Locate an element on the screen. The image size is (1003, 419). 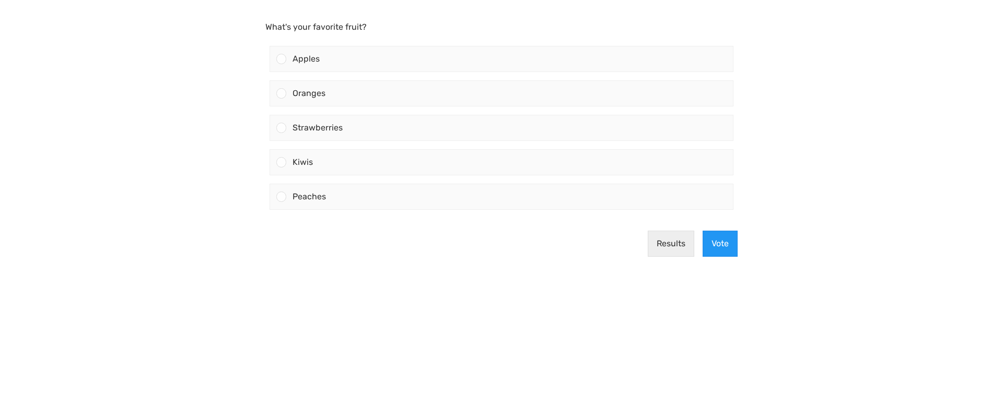
span: Strawberries is located at coordinates (318, 127).